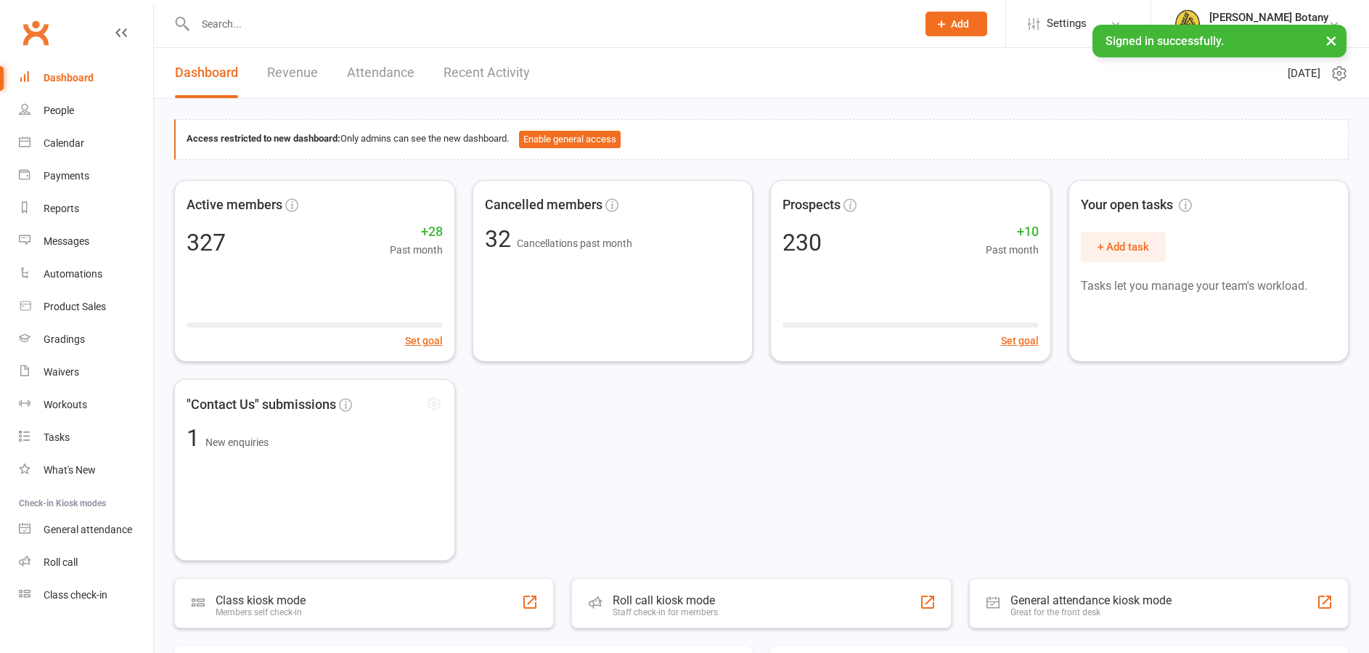  I want to click on div: Tasks, so click(57, 437).